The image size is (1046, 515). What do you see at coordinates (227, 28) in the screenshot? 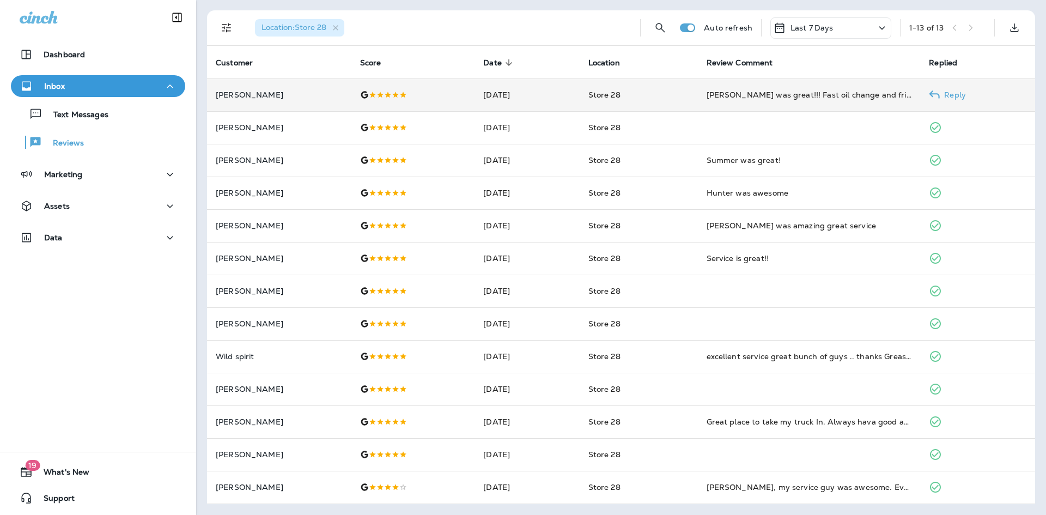
I see `button: Filters` at bounding box center [227, 28].